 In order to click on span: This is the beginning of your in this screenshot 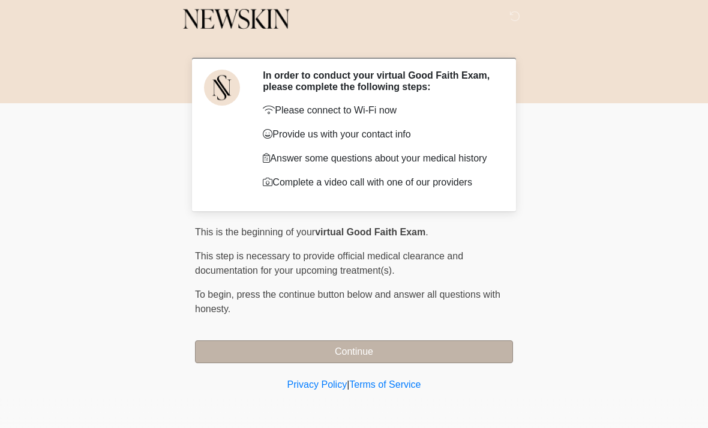, I will do `click(255, 232)`.